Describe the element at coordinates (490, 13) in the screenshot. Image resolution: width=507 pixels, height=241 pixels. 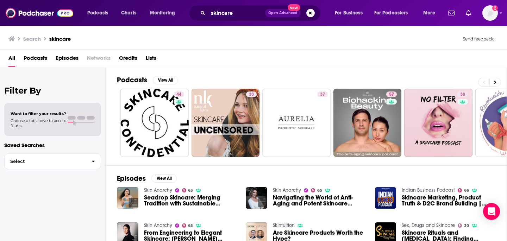
I see `span: Logged in as tlopez` at that location.